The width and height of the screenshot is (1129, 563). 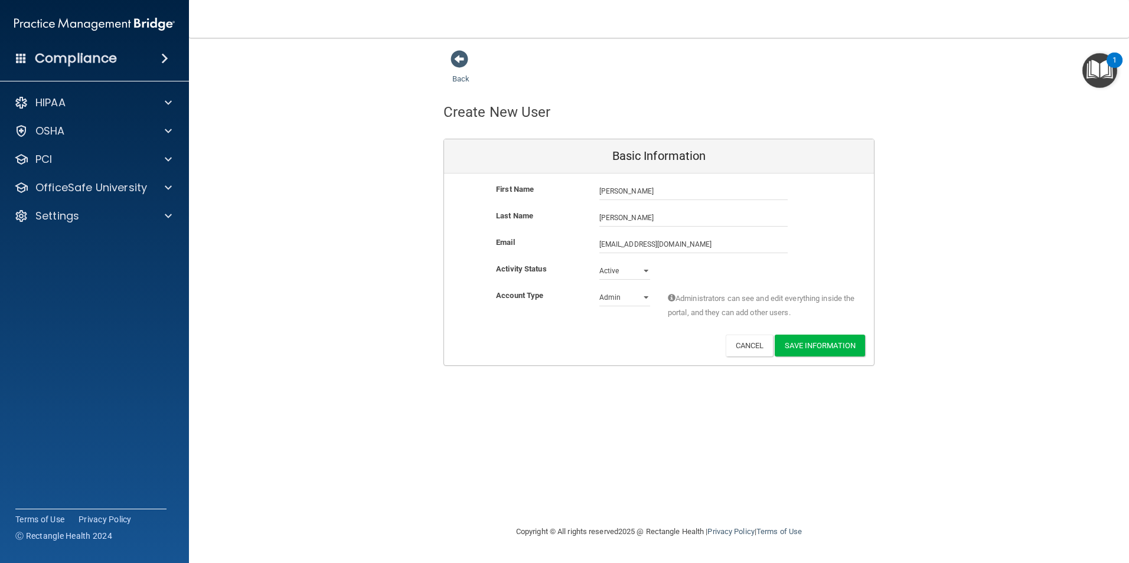 I want to click on p: OfficeSafe University, so click(x=91, y=188).